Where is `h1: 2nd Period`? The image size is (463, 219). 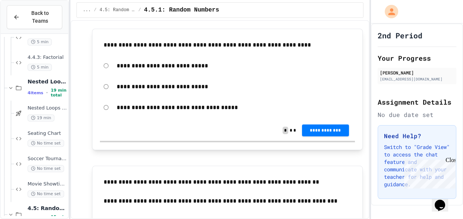
h1: 2nd Period is located at coordinates (400, 35).